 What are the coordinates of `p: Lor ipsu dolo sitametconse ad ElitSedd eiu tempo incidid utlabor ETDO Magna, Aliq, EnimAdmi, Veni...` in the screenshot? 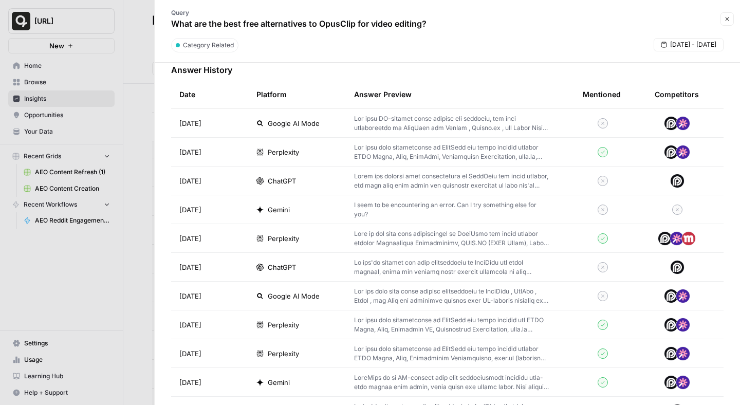 It's located at (452, 152).